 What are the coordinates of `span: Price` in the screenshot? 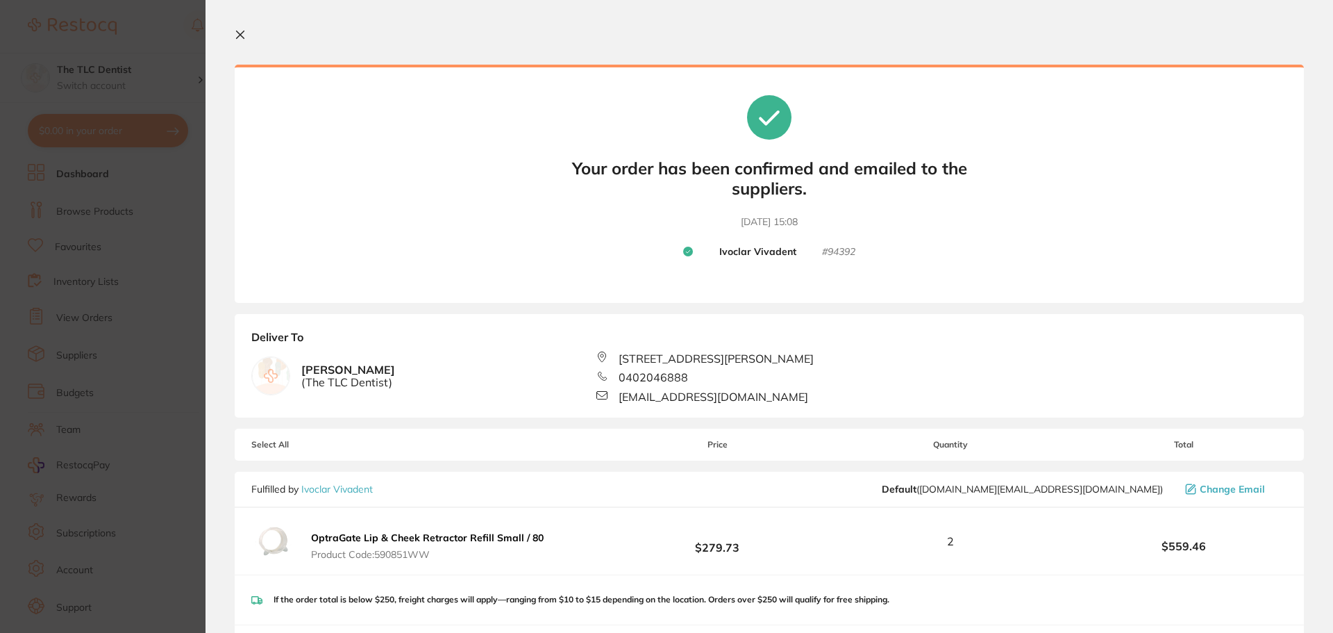 It's located at (717, 444).